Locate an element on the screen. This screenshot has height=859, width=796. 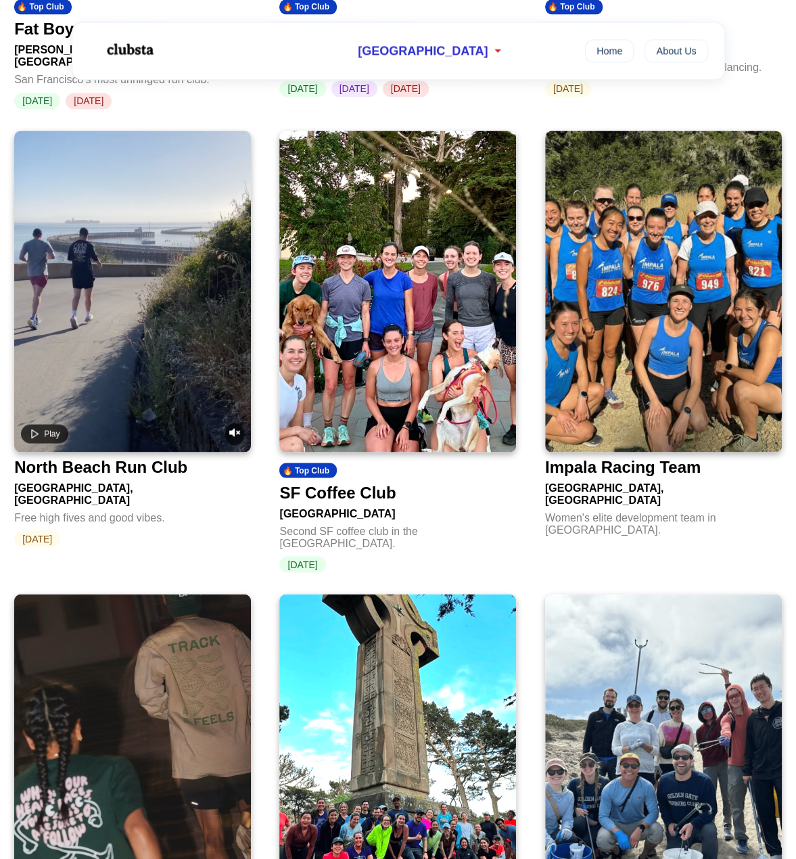
button: Unmute video is located at coordinates (235, 434).